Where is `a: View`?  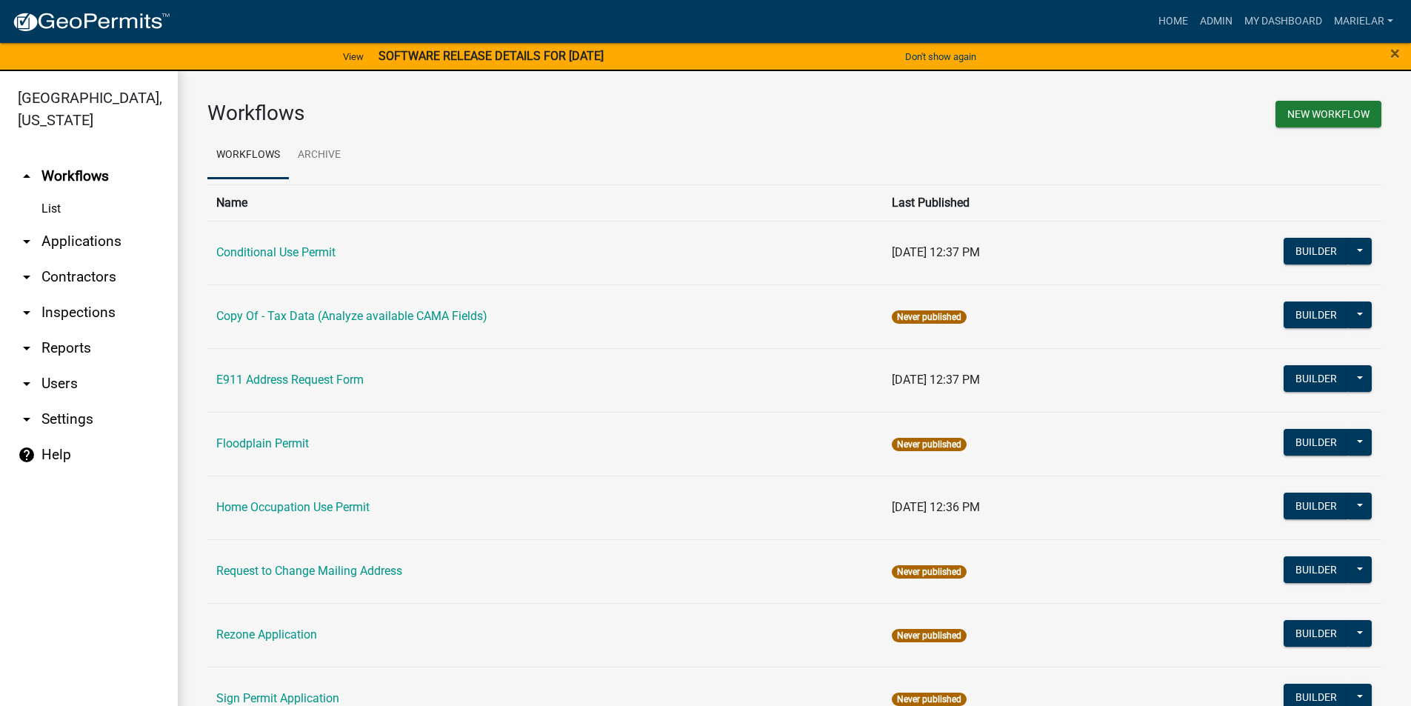
a: View is located at coordinates (353, 56).